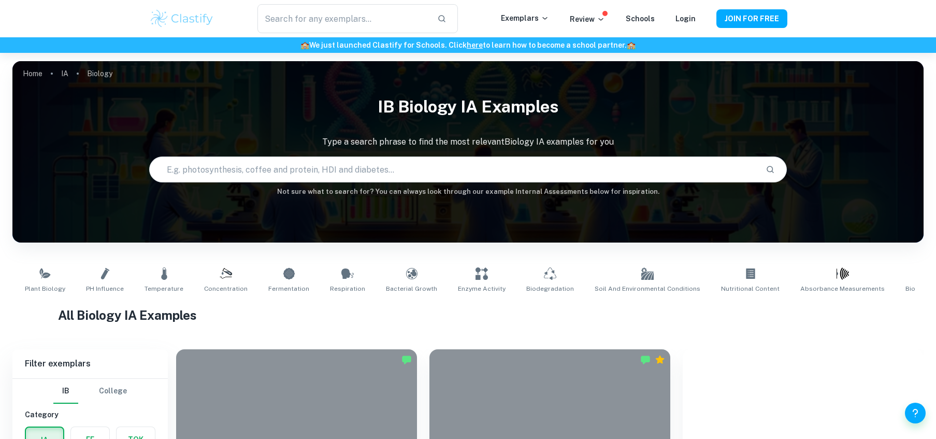 This screenshot has width=936, height=439. I want to click on span: Plant Biology, so click(45, 289).